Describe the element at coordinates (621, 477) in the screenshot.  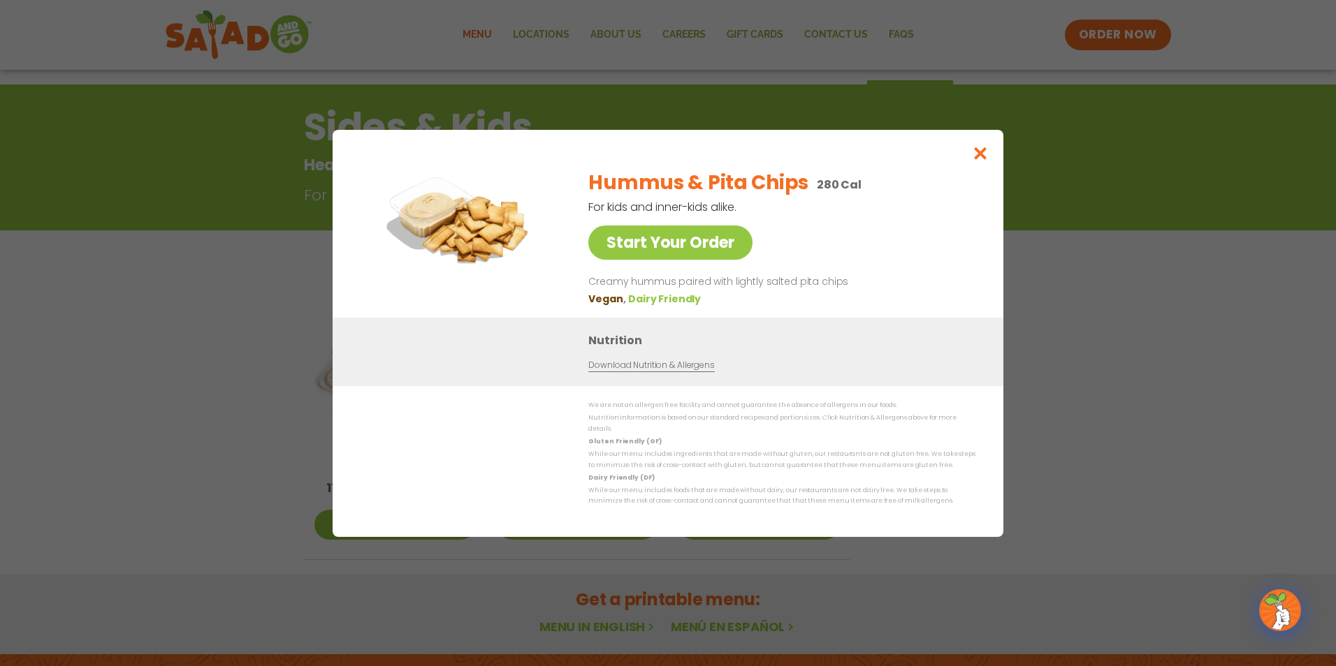
I see `strong: Dairy Friendly (DF)` at that location.